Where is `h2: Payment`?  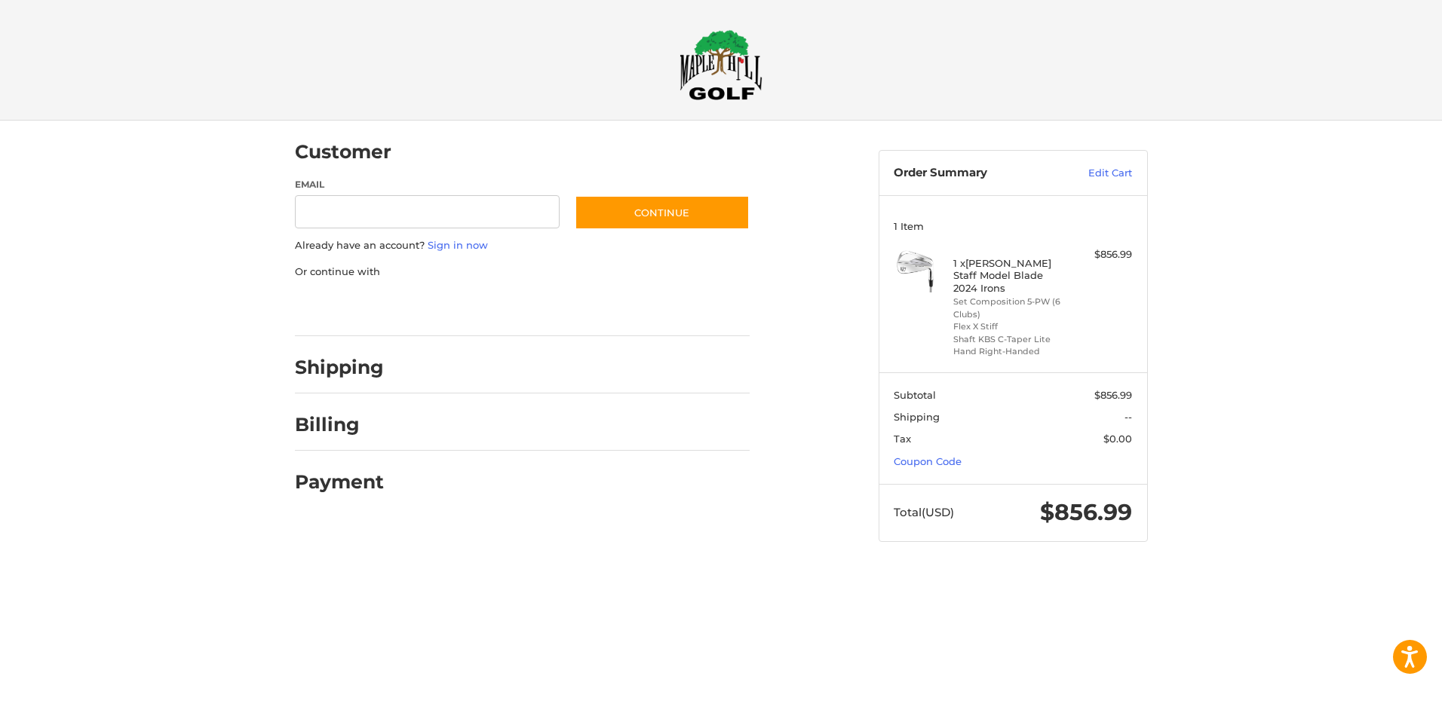
h2: Payment is located at coordinates (339, 482).